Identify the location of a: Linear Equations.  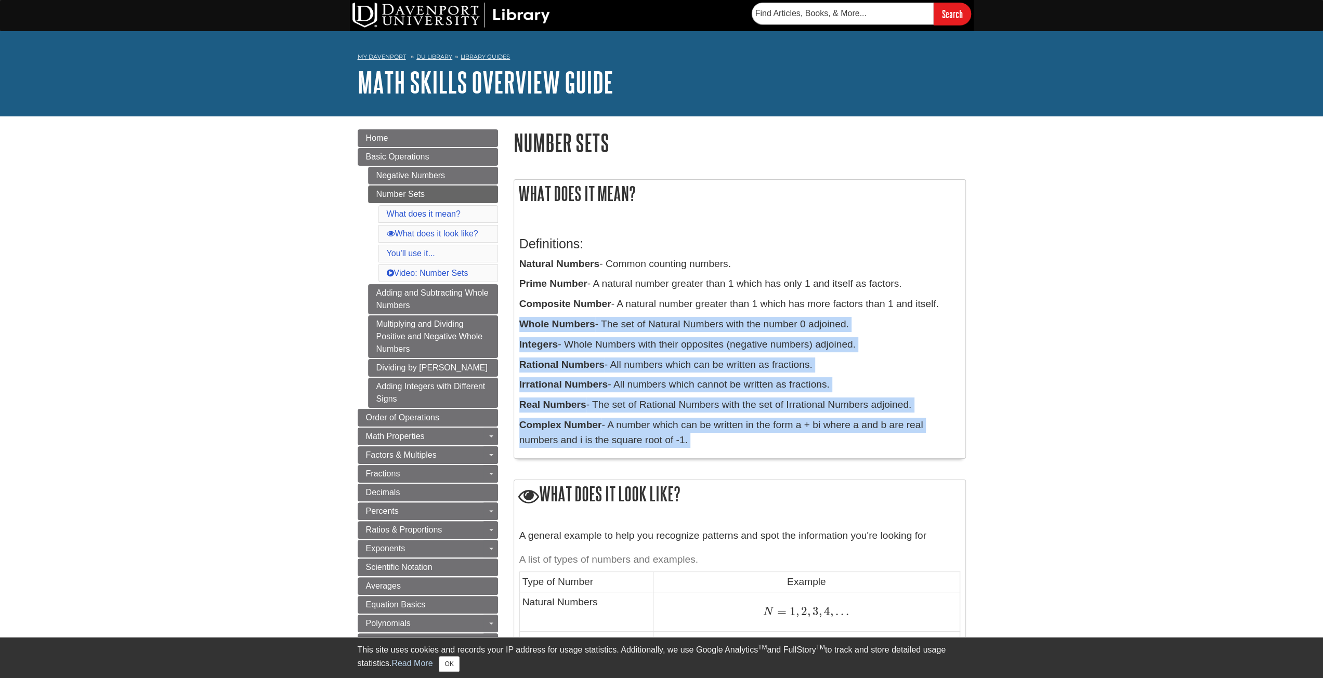
(428, 643).